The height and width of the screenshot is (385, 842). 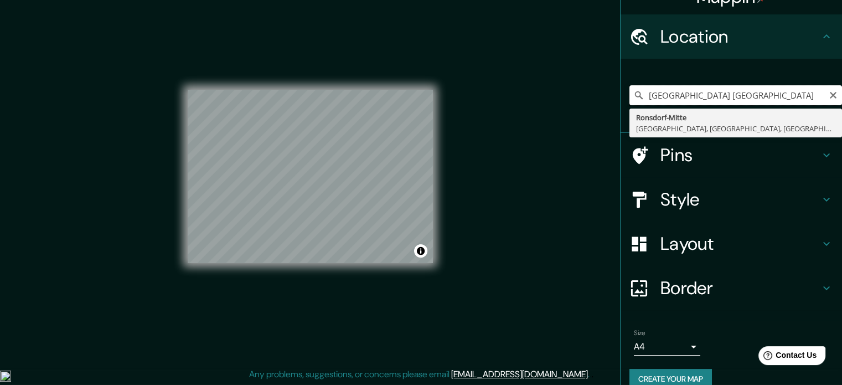 I want to click on h4: Border, so click(x=740, y=288).